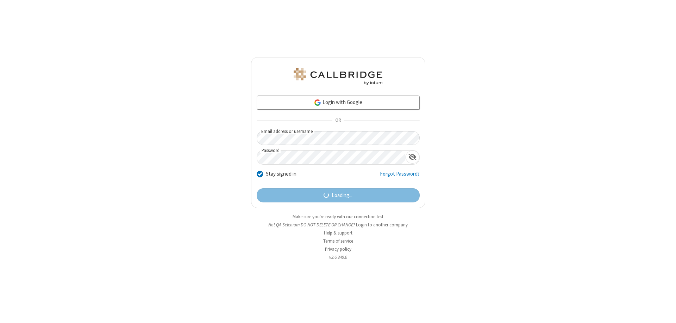 Image resolution: width=676 pixels, height=323 pixels. What do you see at coordinates (338, 241) in the screenshot?
I see `a: Terms of service` at bounding box center [338, 241].